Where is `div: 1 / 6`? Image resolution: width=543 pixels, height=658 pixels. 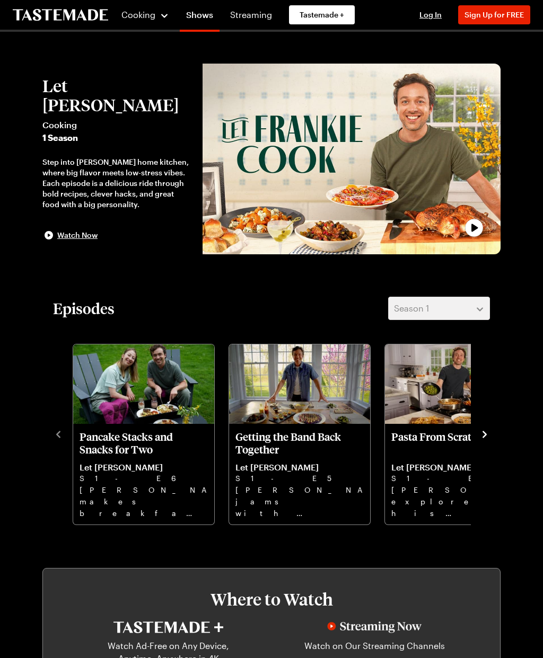 div: 1 / 6 is located at coordinates (150, 433).